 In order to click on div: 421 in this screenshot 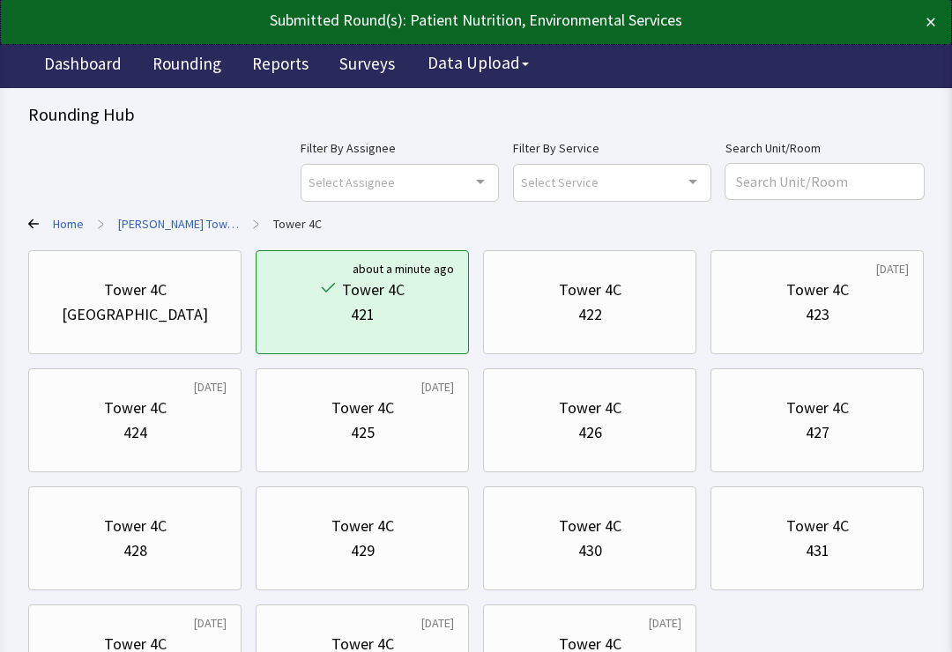, I will do `click(362, 315)`.